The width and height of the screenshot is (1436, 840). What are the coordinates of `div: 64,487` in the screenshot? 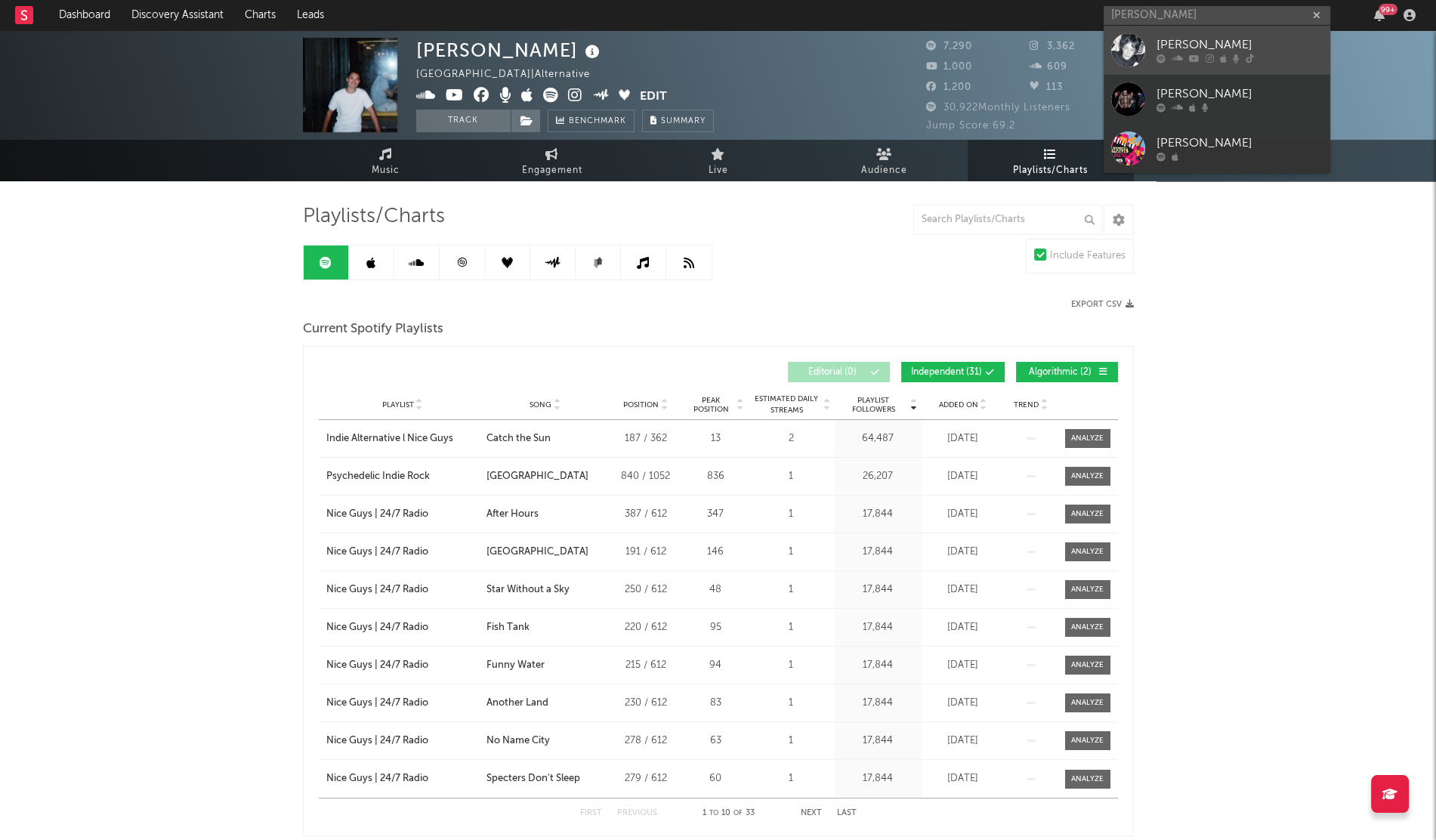 It's located at (878, 439).